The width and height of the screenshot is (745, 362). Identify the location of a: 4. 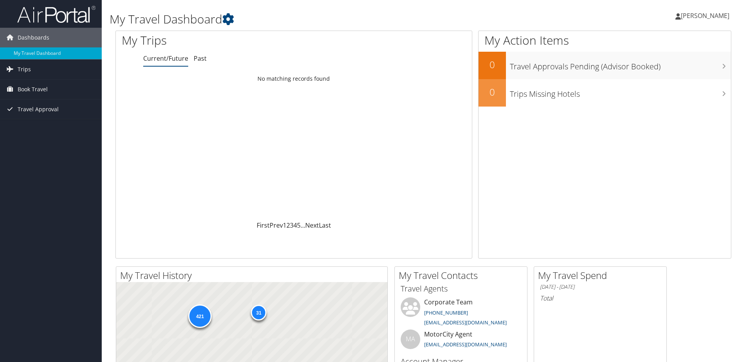
(295, 225).